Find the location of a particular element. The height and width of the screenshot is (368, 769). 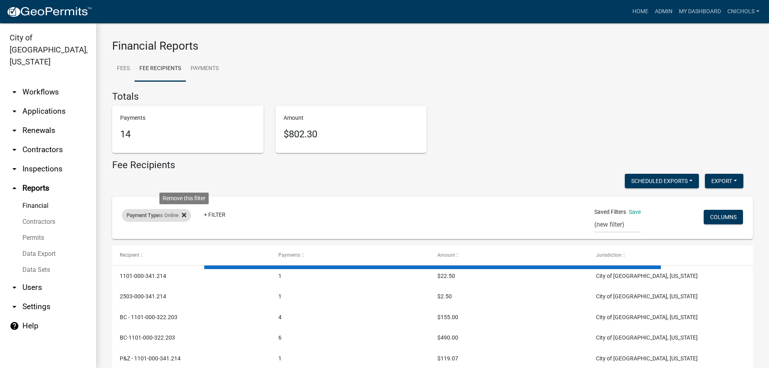

span: 6 is located at coordinates (280, 338).